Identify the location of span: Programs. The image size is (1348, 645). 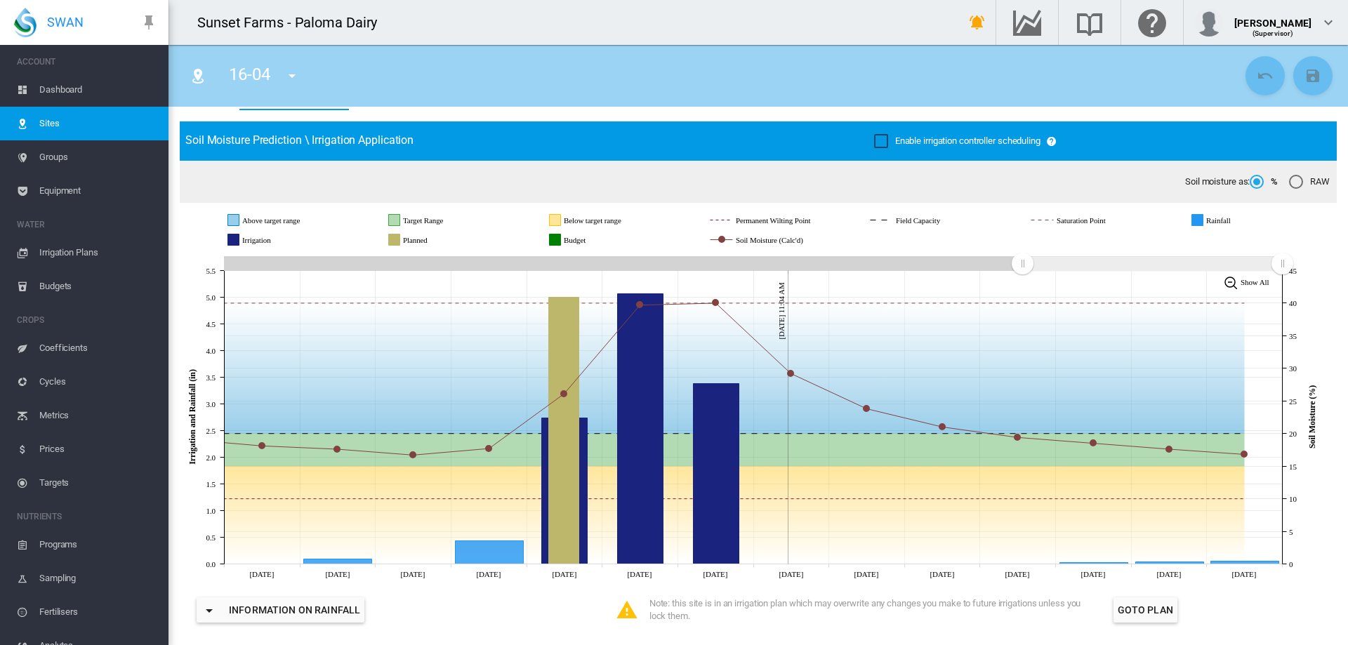
(98, 545).